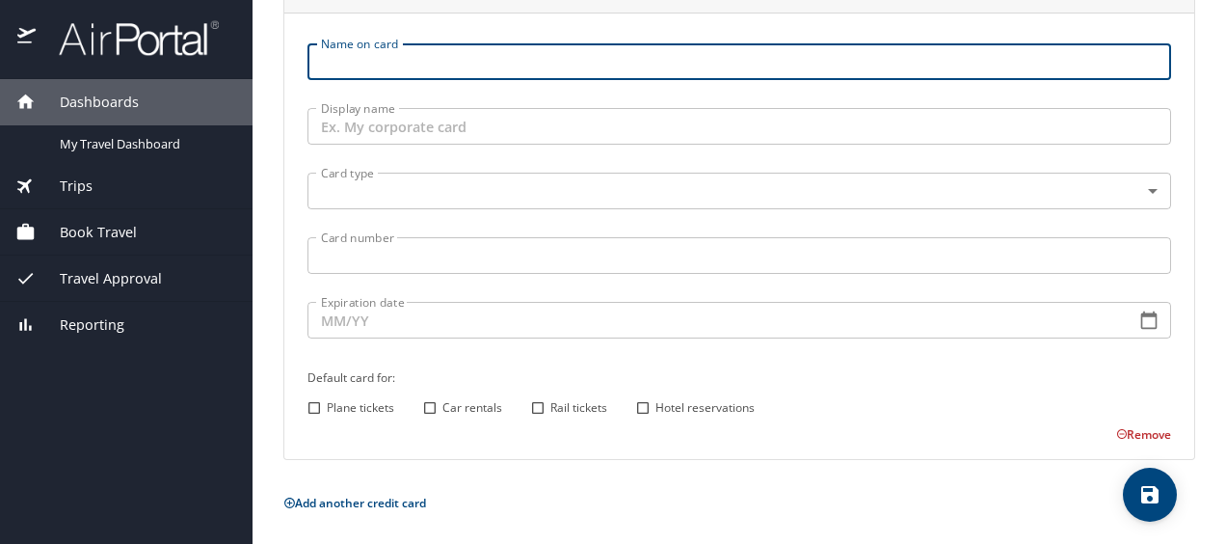  Describe the element at coordinates (128, 38) in the screenshot. I see `img: airportal-logo.png` at that location.